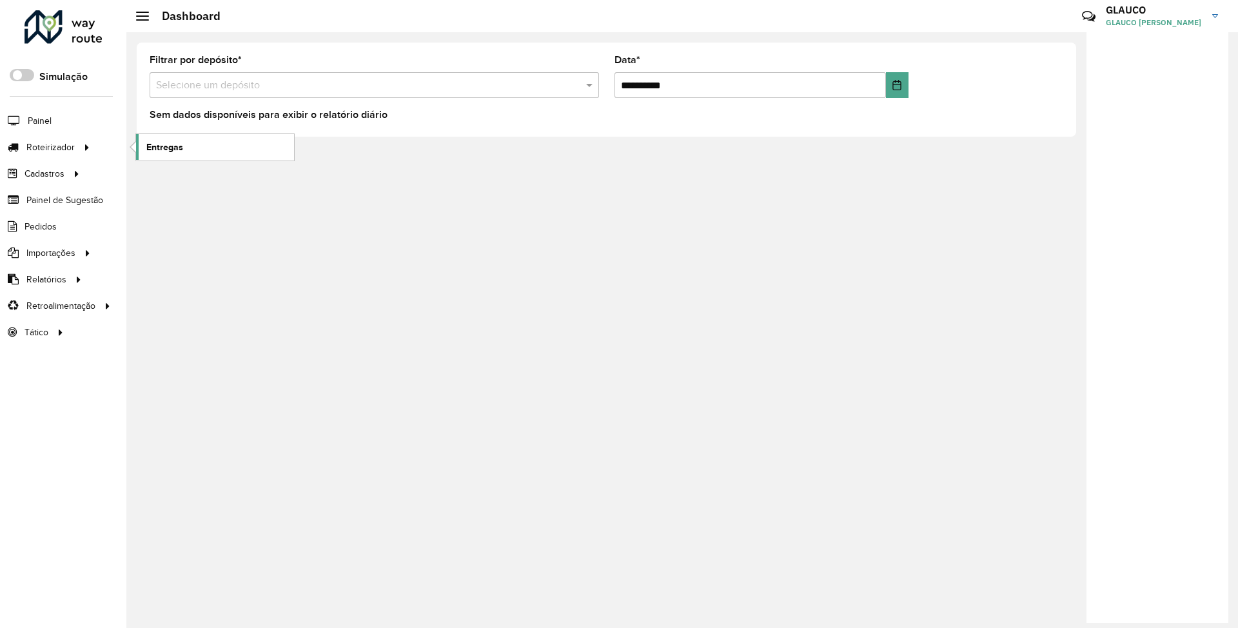  What do you see at coordinates (64, 200) in the screenshot?
I see `span: Painel de Sugestão` at bounding box center [64, 200].